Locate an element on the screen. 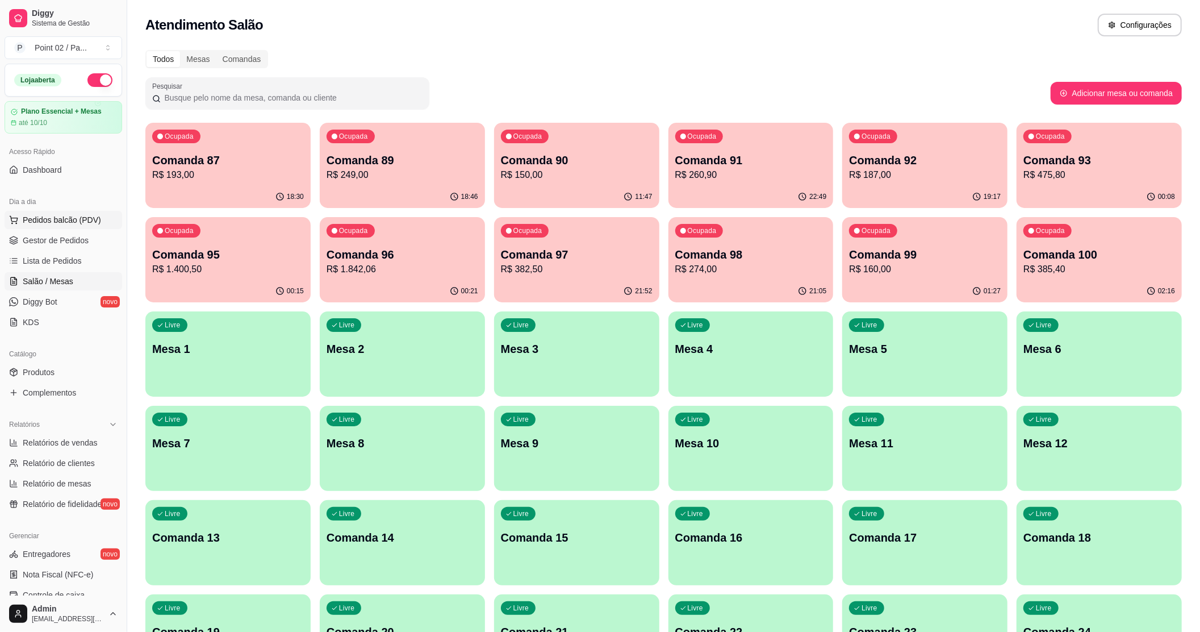  p: 18:30 is located at coordinates (295, 197).